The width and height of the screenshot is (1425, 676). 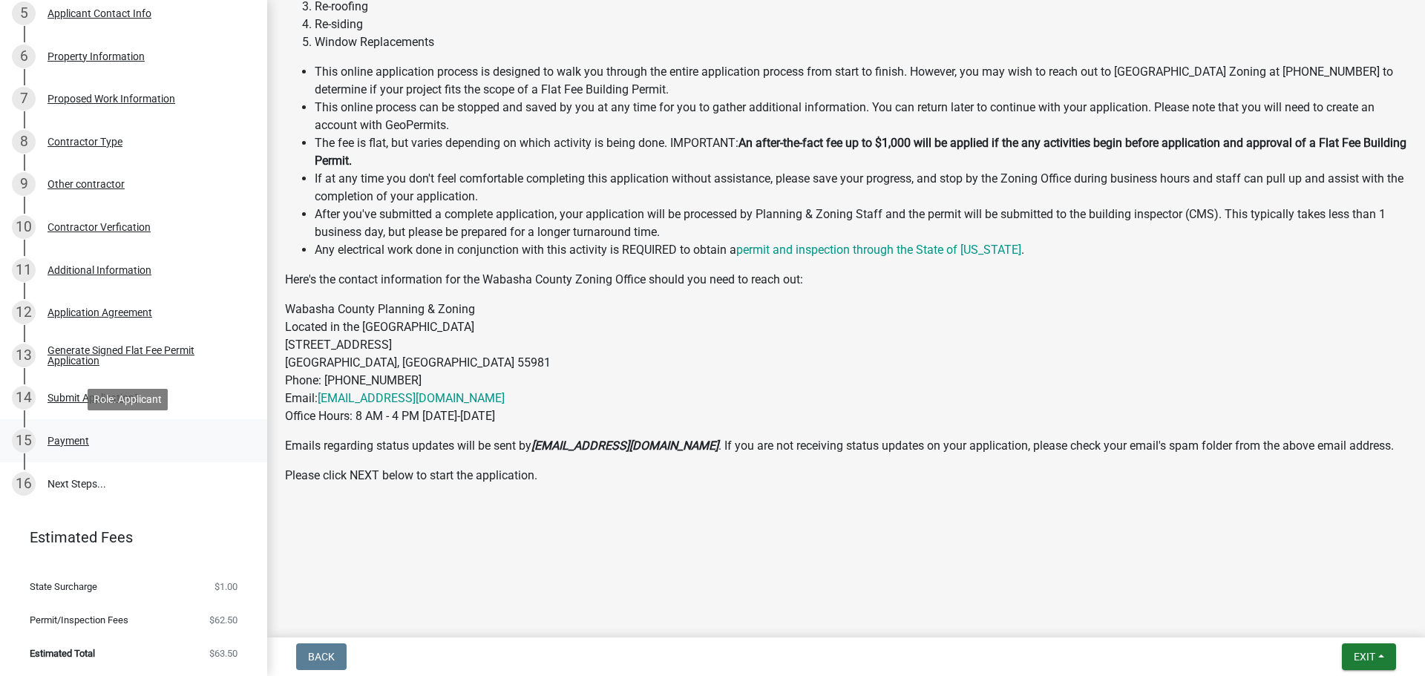 What do you see at coordinates (68, 441) in the screenshot?
I see `div: Payment` at bounding box center [68, 441].